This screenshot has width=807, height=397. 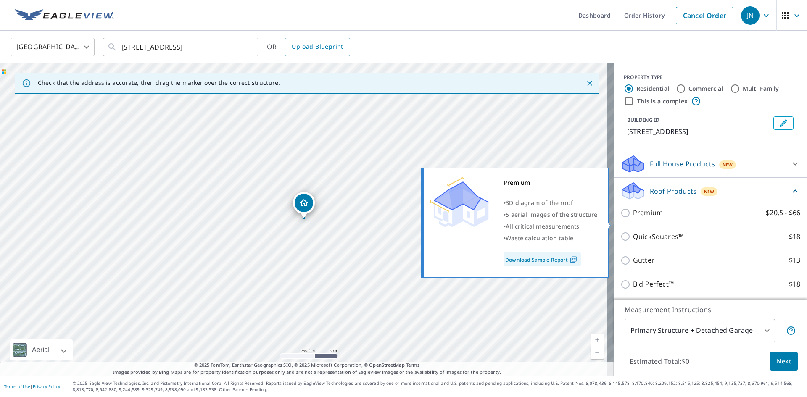 What do you see at coordinates (65, 16) in the screenshot?
I see `img: EV Logo` at bounding box center [65, 16].